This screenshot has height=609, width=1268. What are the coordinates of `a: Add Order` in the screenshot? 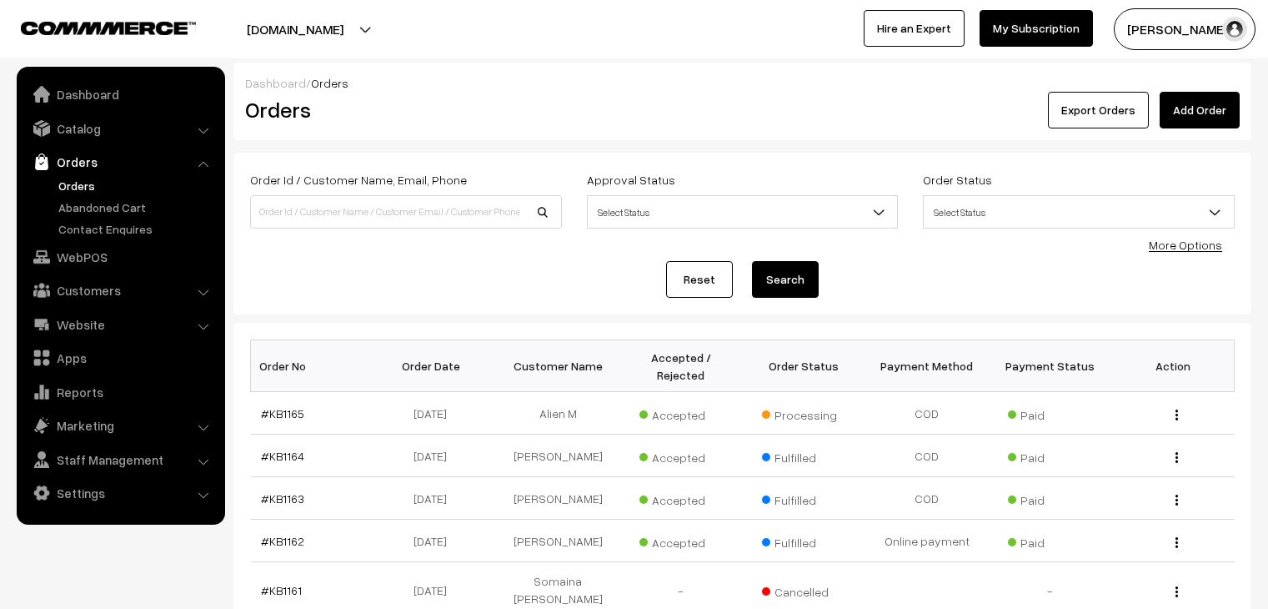 It's located at (1200, 110).